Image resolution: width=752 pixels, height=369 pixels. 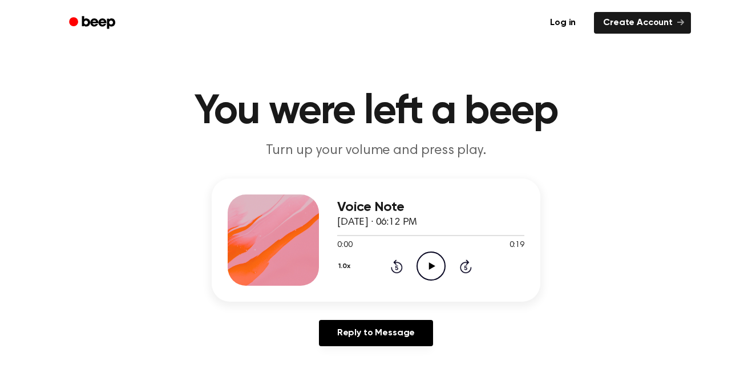 I want to click on a: Create Account, so click(x=642, y=23).